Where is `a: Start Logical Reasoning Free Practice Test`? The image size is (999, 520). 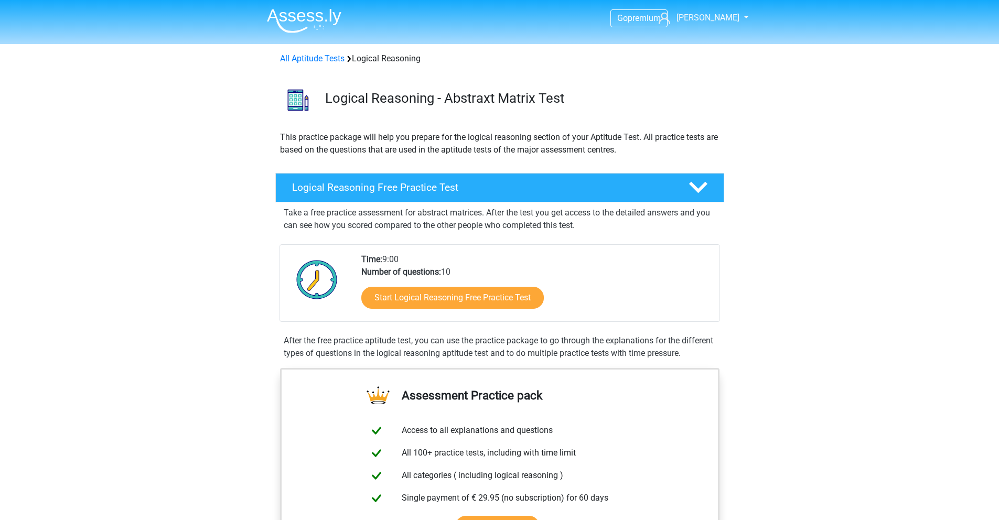 a: Start Logical Reasoning Free Practice Test is located at coordinates (453, 298).